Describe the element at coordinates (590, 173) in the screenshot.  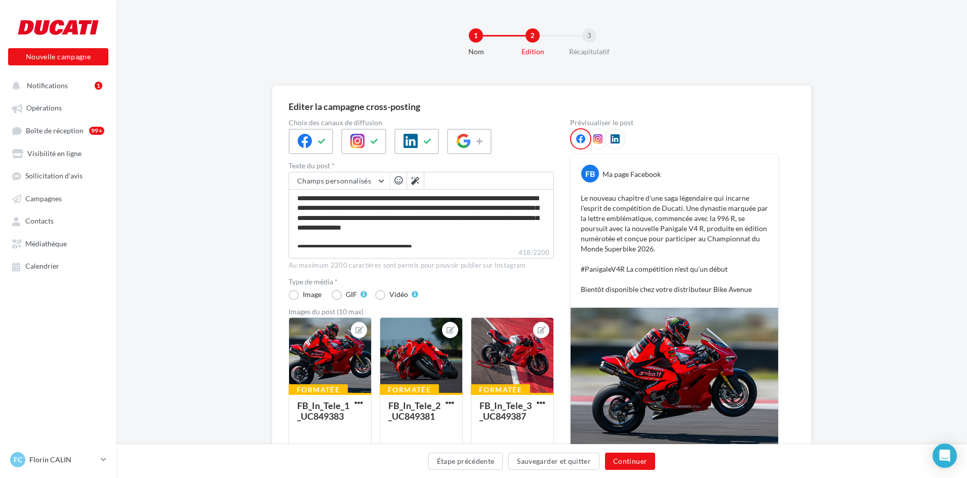
I see `div: FB` at that location.